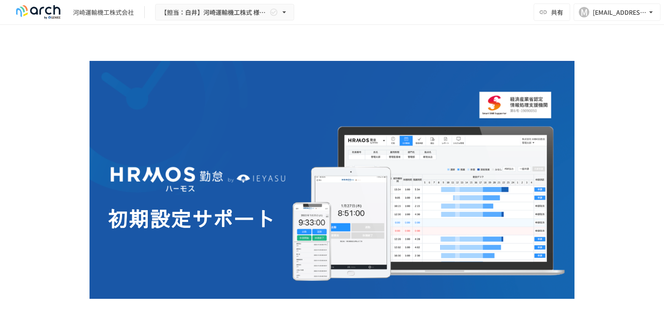  Describe the element at coordinates (552, 12) in the screenshot. I see `button: 共有` at that location.